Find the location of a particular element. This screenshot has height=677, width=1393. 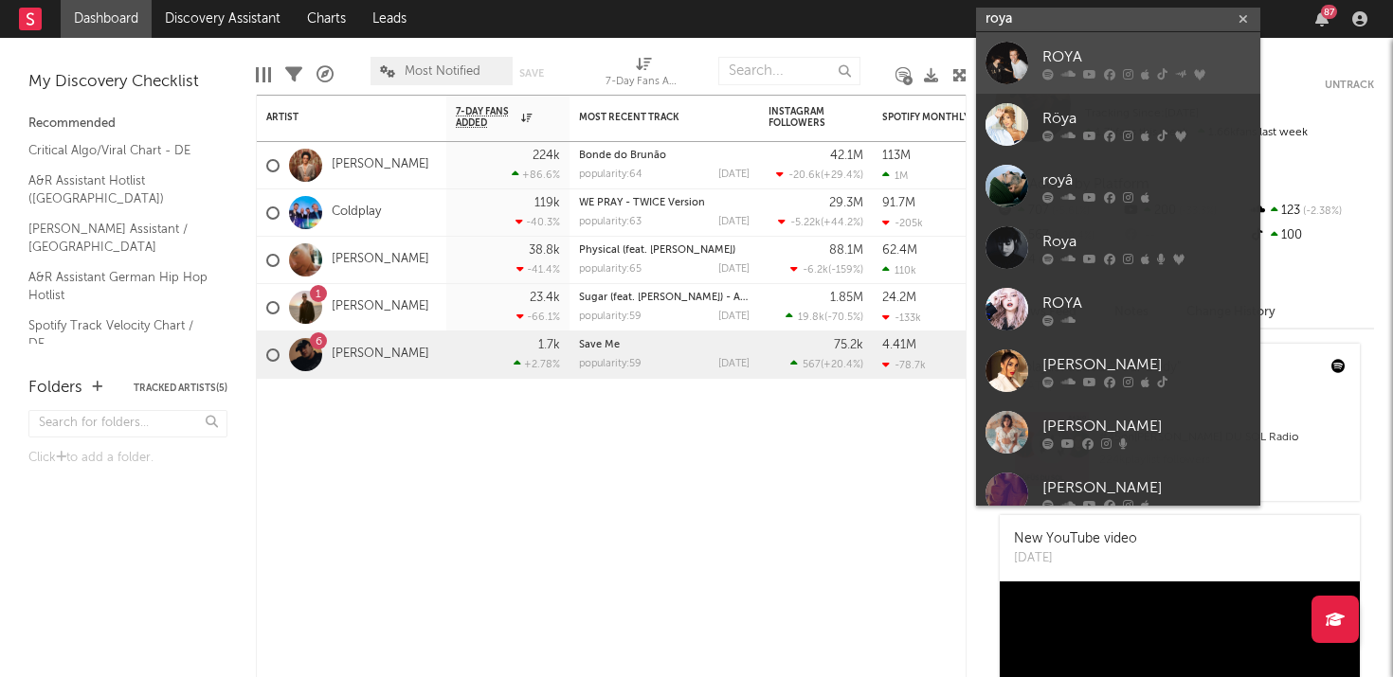

div: 88.1M is located at coordinates (846, 250).